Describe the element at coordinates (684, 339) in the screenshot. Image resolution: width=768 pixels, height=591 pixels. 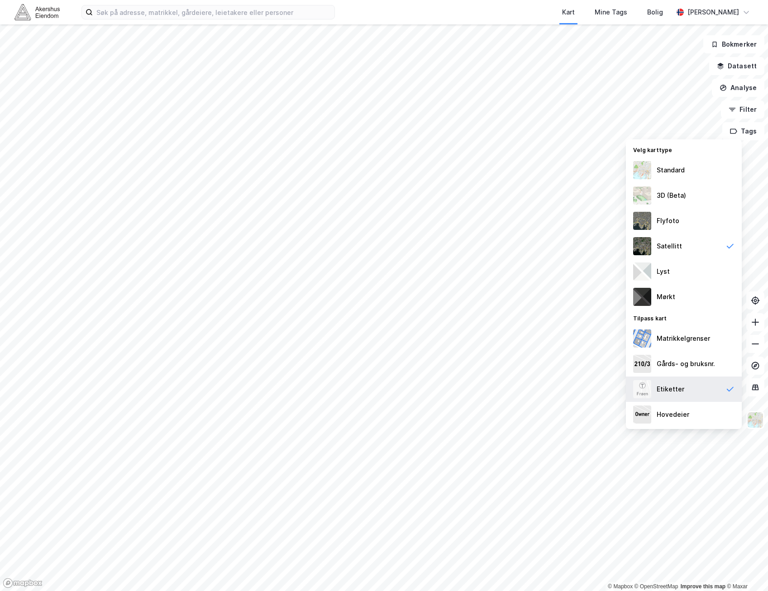
I see `div: Matrikkelgrenser` at that location.